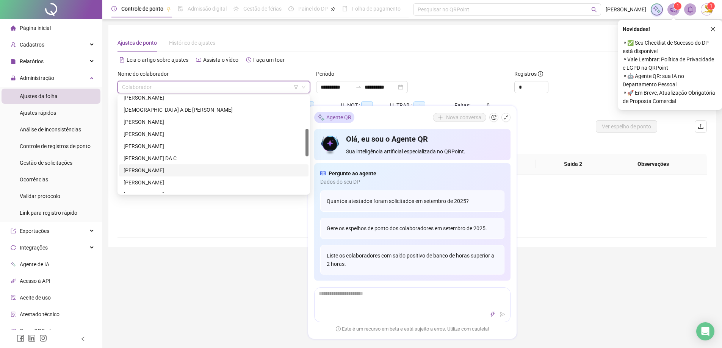 The height and width of the screenshot is (348, 722). What do you see at coordinates (50, 130) in the screenshot?
I see `span: Análise de inconsistências` at bounding box center [50, 130].